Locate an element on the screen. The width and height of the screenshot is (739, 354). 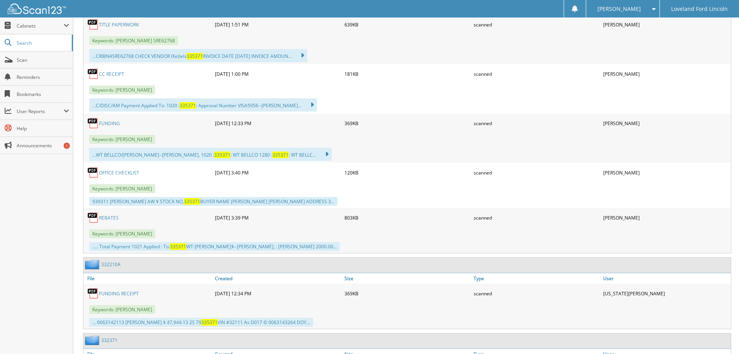
div: 1 is located at coordinates (67, 146).